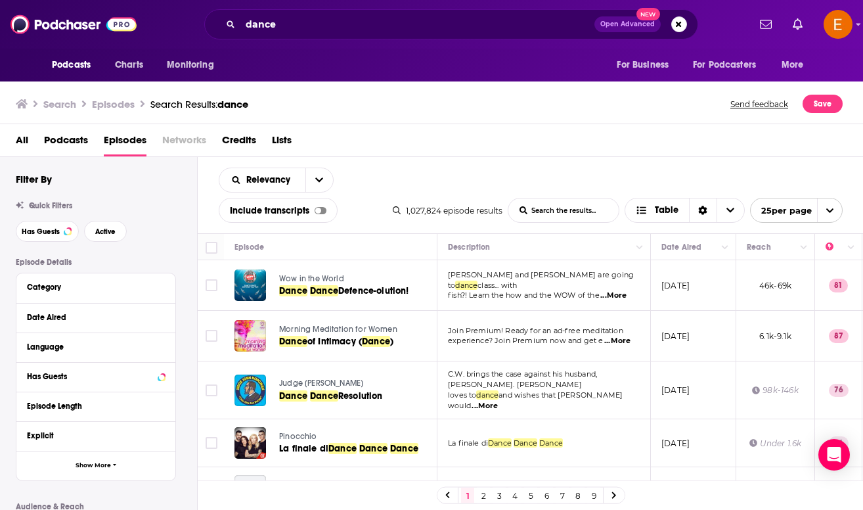 Image resolution: width=863 pixels, height=510 pixels. What do you see at coordinates (562, 495) in the screenshot?
I see `a: 7` at bounding box center [562, 495].